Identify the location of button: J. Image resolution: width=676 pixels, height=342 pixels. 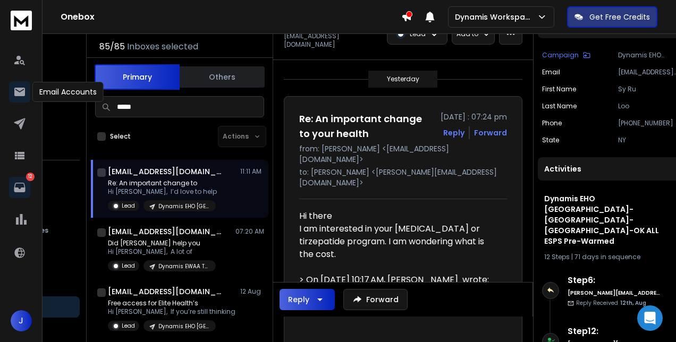
(21, 321).